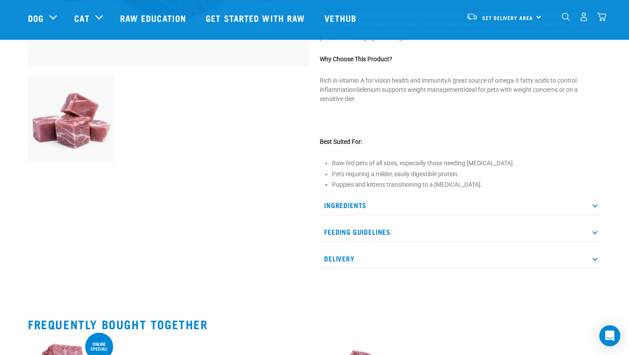 This screenshot has width=629, height=355. Describe the element at coordinates (460, 231) in the screenshot. I see `p: Feeding Guidelines` at that location.